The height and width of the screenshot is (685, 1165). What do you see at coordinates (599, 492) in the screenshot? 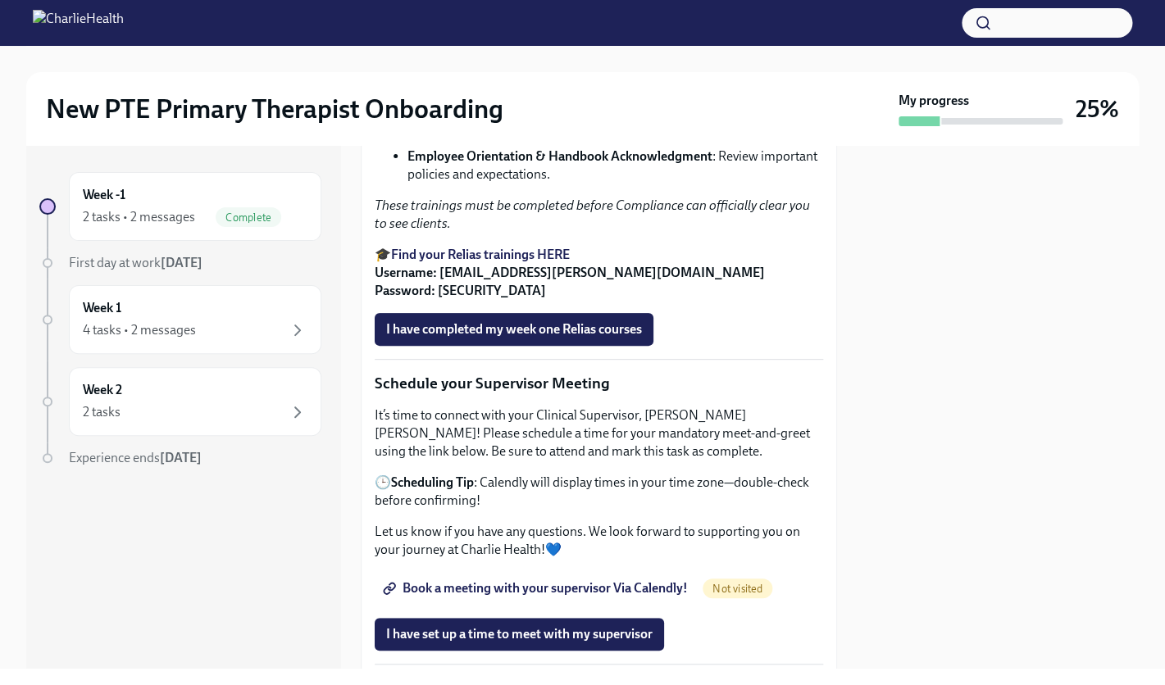
I see `p: 🕒 : Calendly will display times in your time zone—double-check before confirming!` at bounding box center [599, 492].